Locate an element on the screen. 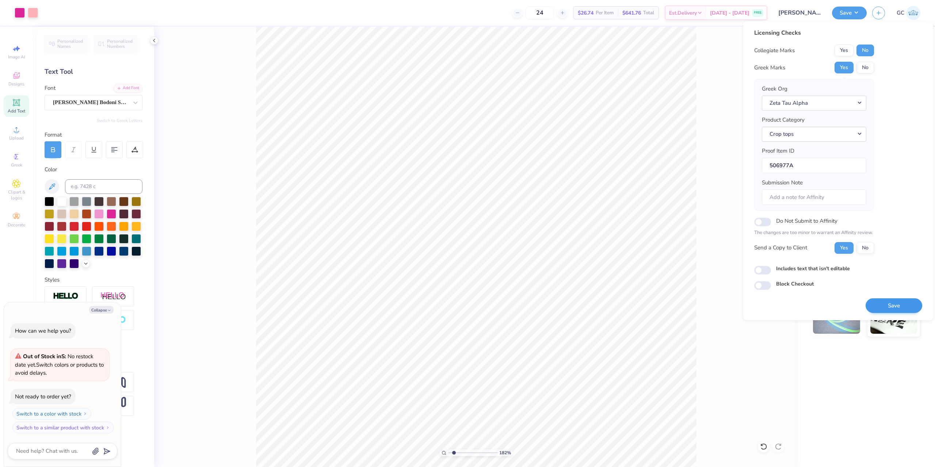 The height and width of the screenshot is (467, 935). span: Total is located at coordinates (648, 13).